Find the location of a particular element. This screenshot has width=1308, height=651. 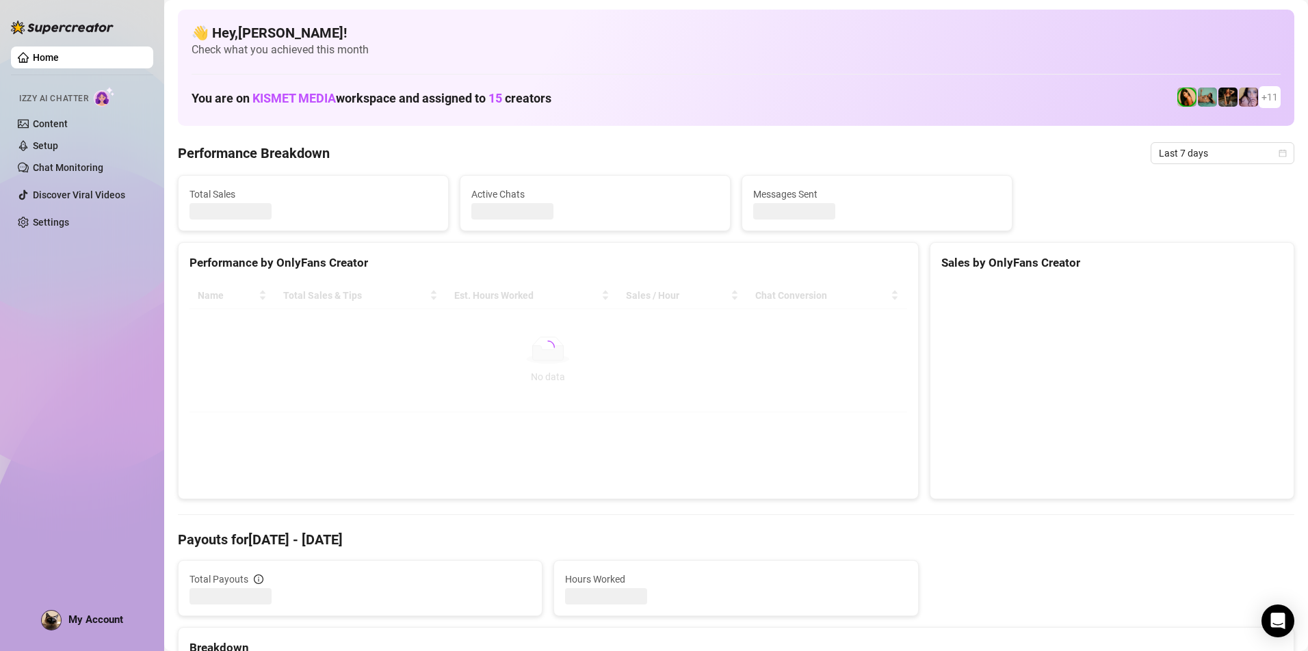

img: Ańa is located at coordinates (1228, 97).